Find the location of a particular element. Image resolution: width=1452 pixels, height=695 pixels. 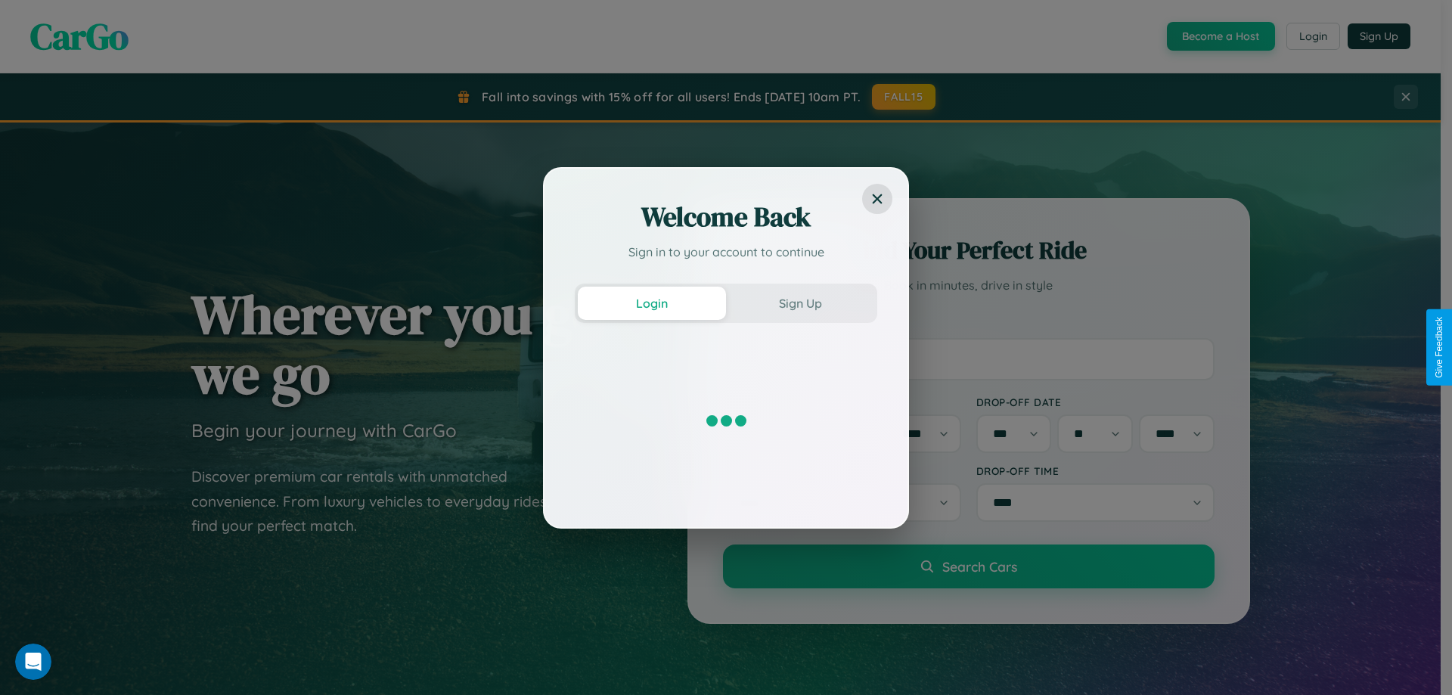

button: Sign Up is located at coordinates (800, 303).